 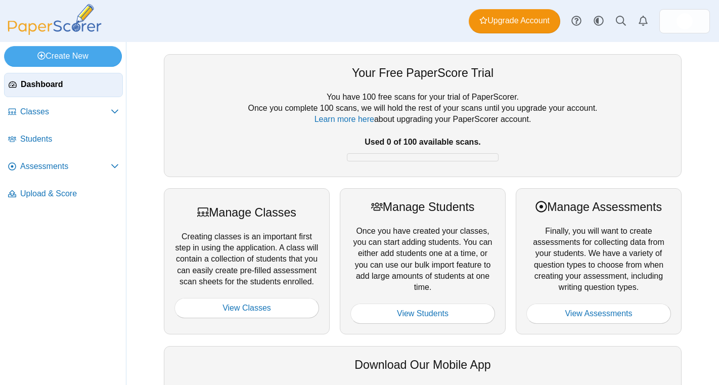 What do you see at coordinates (63, 167) in the screenshot?
I see `a: Assessments` at bounding box center [63, 167].